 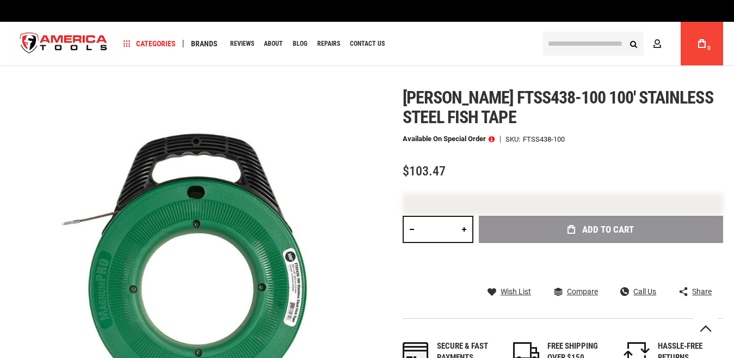 What do you see at coordinates (204, 44) in the screenshot?
I see `span: Brands` at bounding box center [204, 44].